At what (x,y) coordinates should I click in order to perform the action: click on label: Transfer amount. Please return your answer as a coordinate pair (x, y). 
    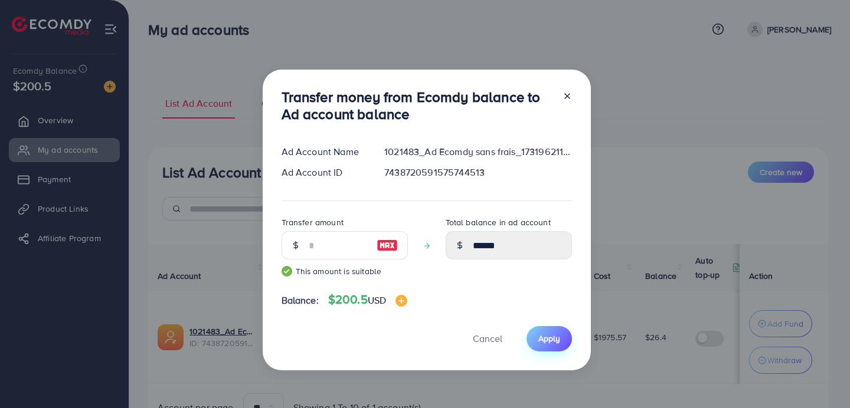
    Looking at the image, I should click on (312, 222).